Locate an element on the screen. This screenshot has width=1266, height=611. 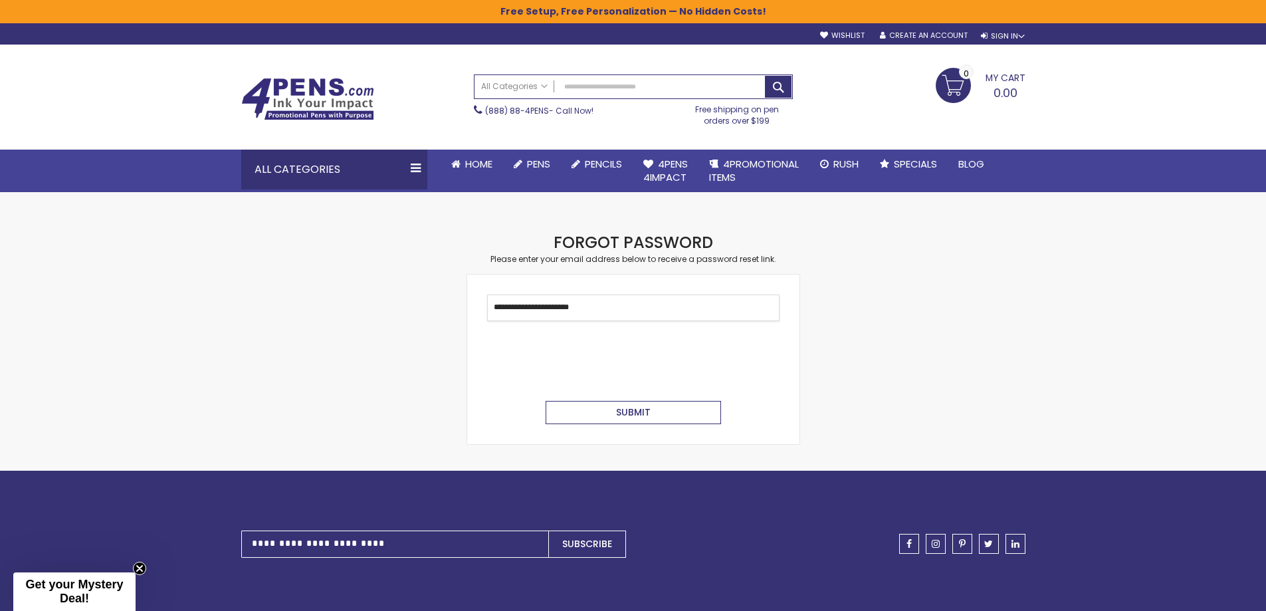
a: 4PROMOTIONALITEMS is located at coordinates (754, 171).